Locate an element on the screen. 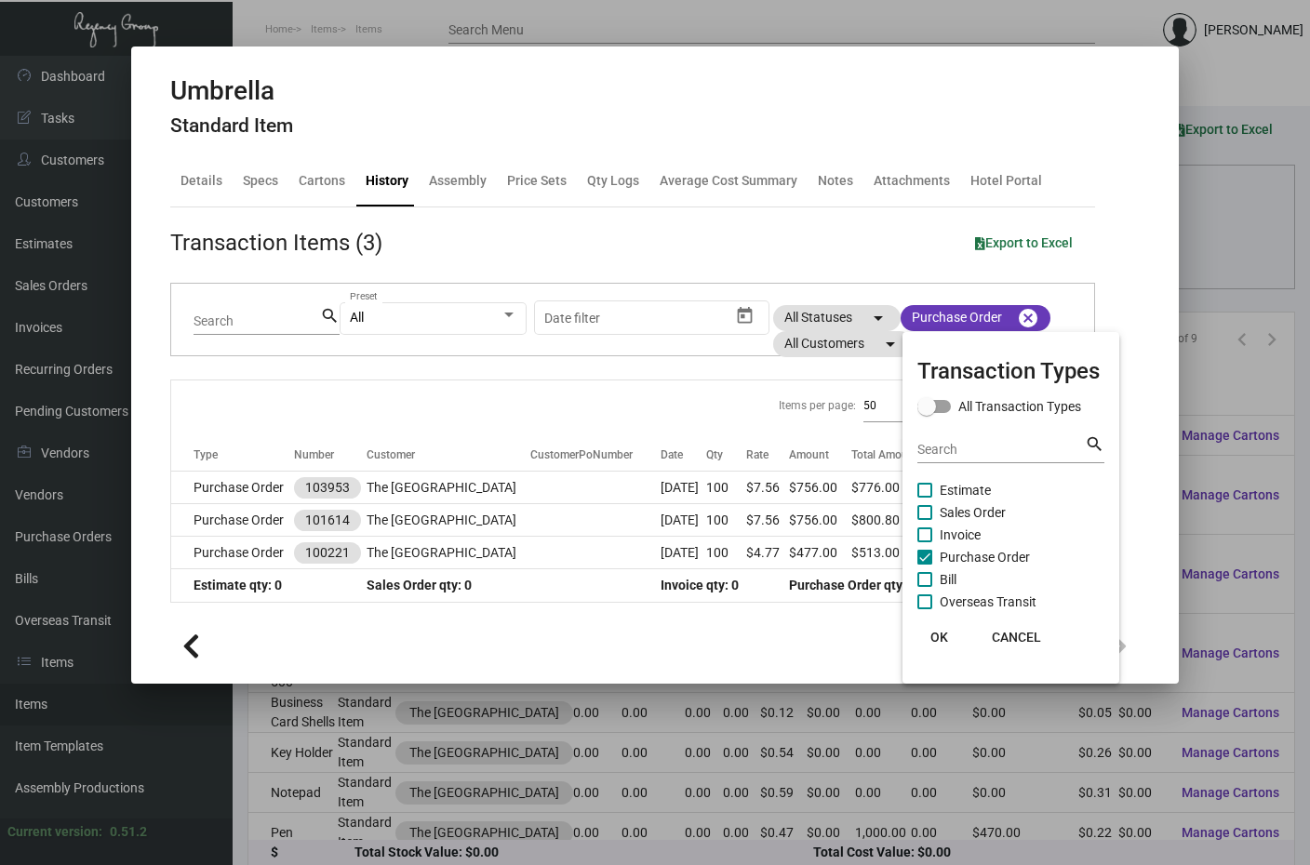 Image resolution: width=1310 pixels, height=865 pixels. span: Purchase Order is located at coordinates (984, 557).